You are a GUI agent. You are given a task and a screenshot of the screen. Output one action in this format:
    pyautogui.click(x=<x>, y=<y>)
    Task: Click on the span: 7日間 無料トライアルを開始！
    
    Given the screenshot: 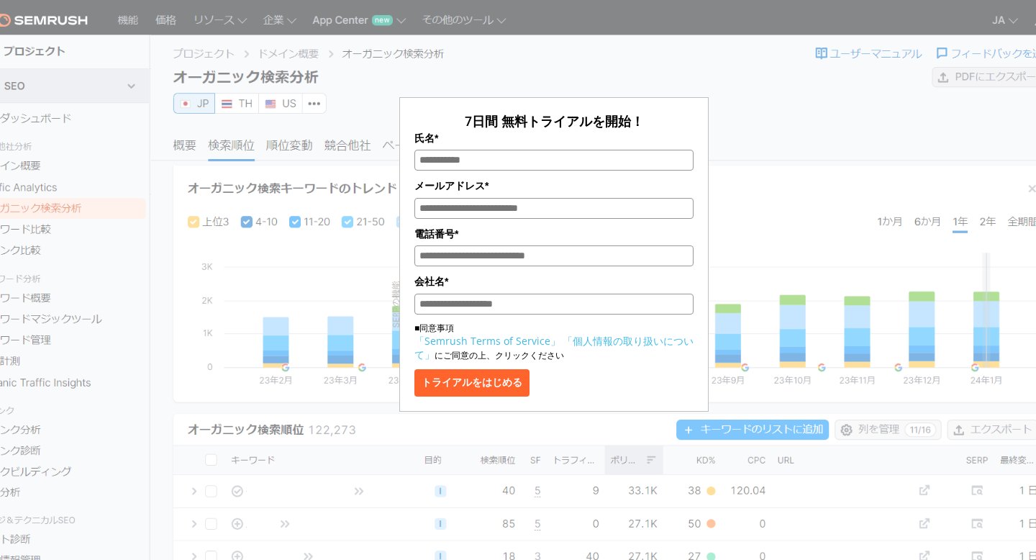 What is the action you would take?
    pyautogui.click(x=554, y=121)
    